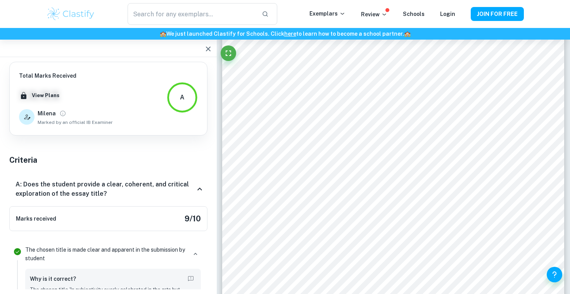 The height and width of the screenshot is (294, 570). Describe the element at coordinates (193, 218) in the screenshot. I see `h5: 9 / 10` at that location.